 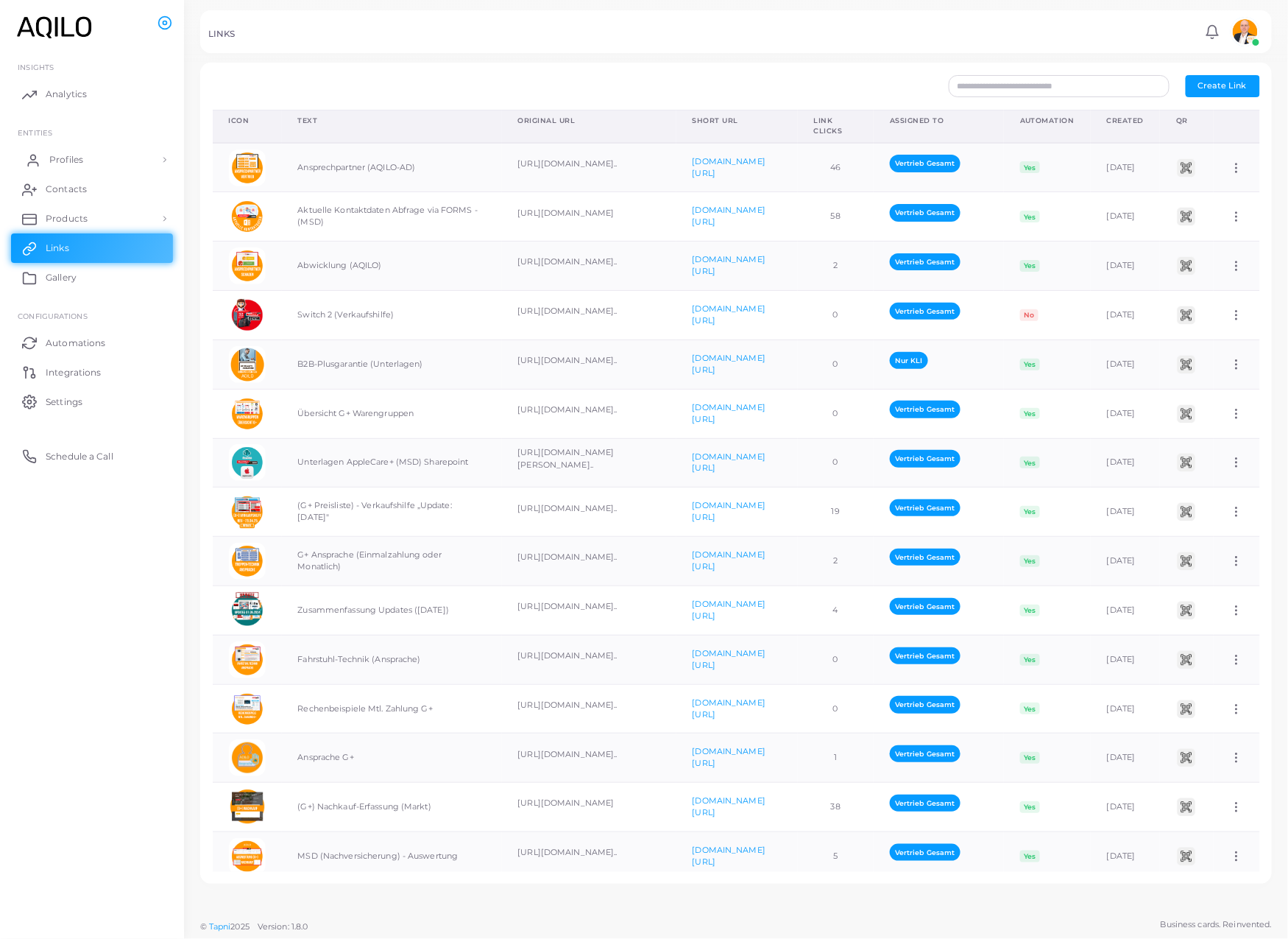 I want to click on td: G+ Ansprache (Einmalzahlung oder Monatlich), so click(x=392, y=561).